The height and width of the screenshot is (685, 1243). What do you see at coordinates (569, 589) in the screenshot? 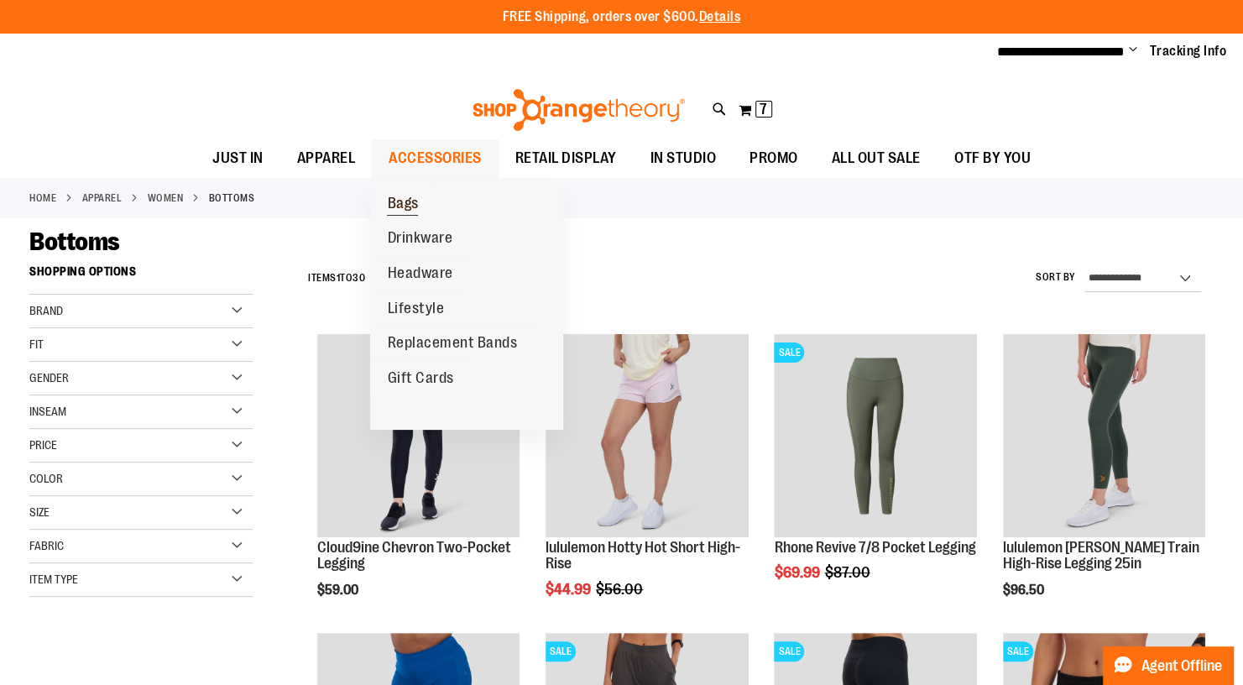
I see `span: $44.99` at bounding box center [569, 589].